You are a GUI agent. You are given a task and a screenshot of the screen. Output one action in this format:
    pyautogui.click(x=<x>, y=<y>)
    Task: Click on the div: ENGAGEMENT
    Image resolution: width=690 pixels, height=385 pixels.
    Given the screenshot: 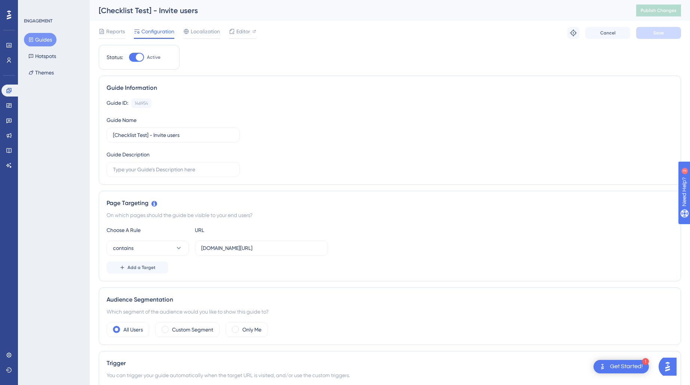 What is the action you would take?
    pyautogui.click(x=38, y=21)
    